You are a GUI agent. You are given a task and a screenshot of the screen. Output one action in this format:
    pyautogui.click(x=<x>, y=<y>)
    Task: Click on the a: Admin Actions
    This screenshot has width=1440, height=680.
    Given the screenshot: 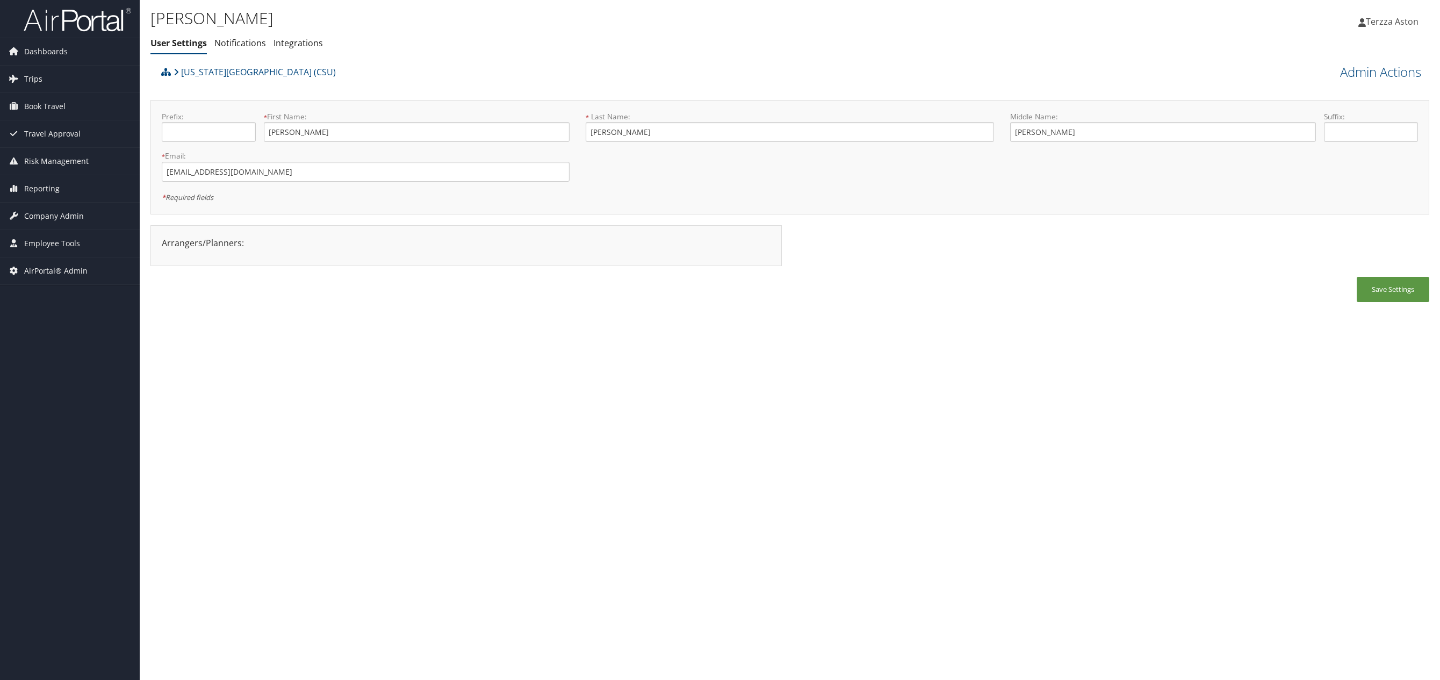 What is the action you would take?
    pyautogui.click(x=1380, y=72)
    